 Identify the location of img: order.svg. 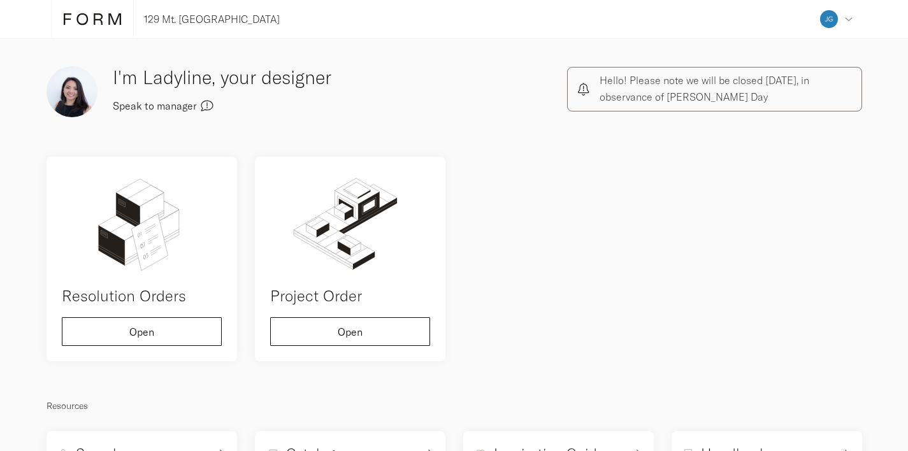
(350, 223).